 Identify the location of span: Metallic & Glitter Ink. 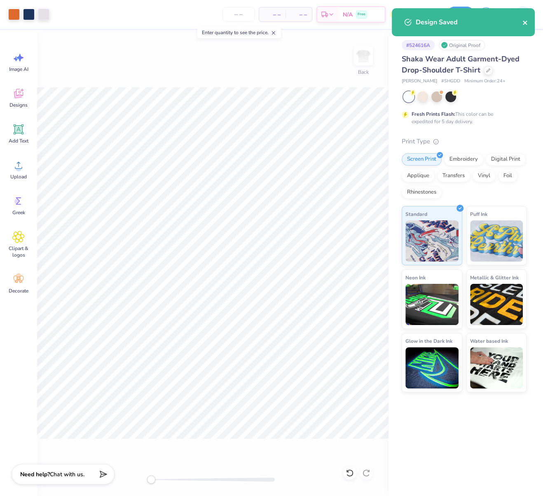
(494, 277).